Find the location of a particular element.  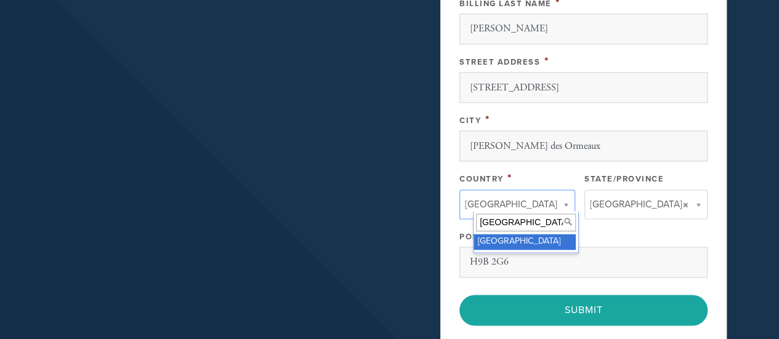

label: Postal Code is located at coordinates (491, 237).